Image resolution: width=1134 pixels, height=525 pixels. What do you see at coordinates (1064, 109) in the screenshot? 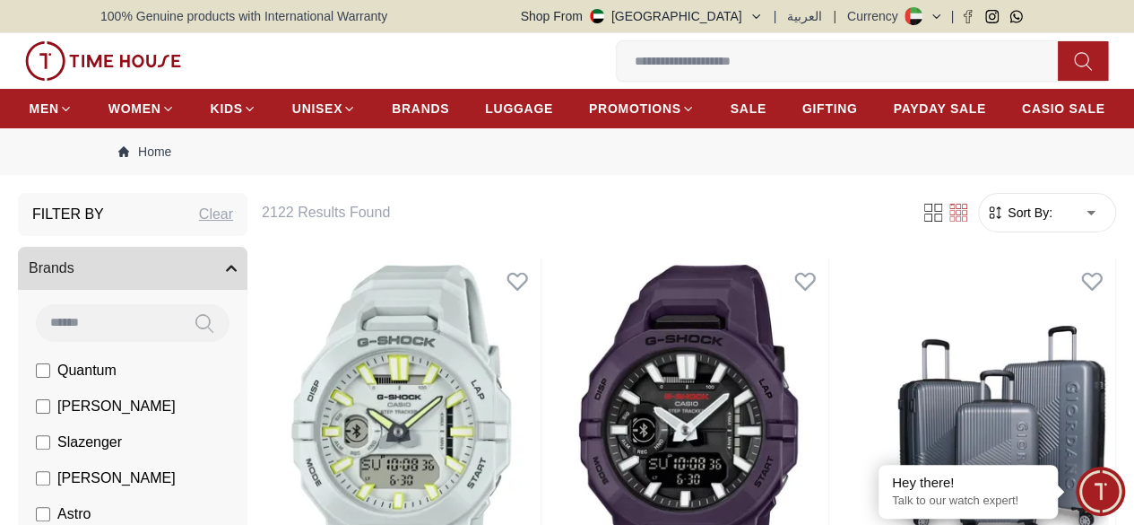
I see `a: CASIO SALE` at bounding box center [1064, 109].